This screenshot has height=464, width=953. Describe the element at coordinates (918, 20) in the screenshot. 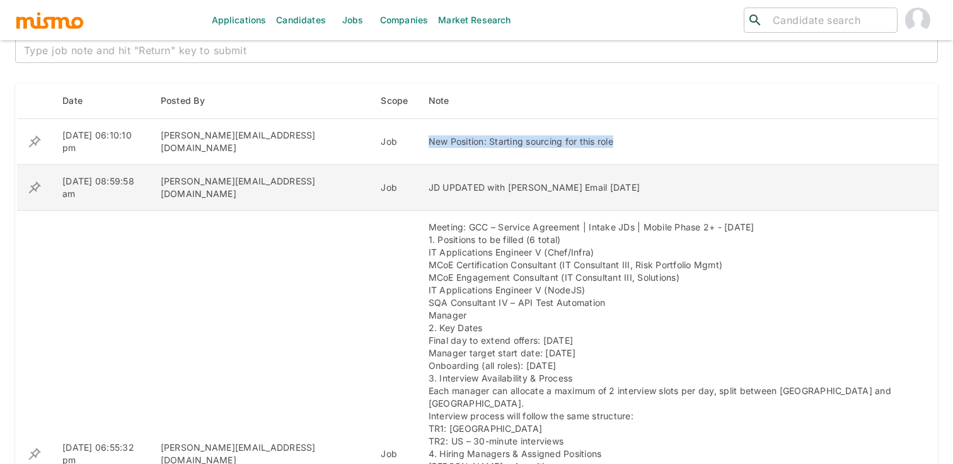

I see `img: Gabriel Hernandez` at that location.